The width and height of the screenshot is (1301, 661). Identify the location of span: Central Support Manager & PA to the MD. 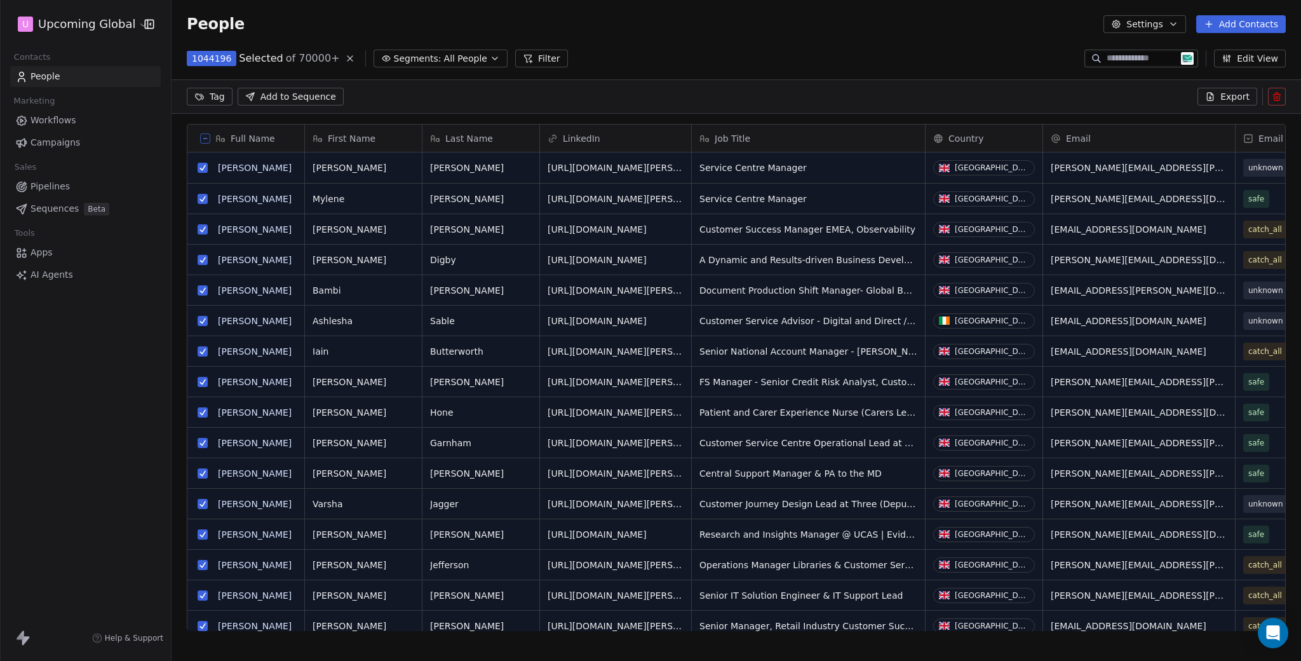
(808, 473).